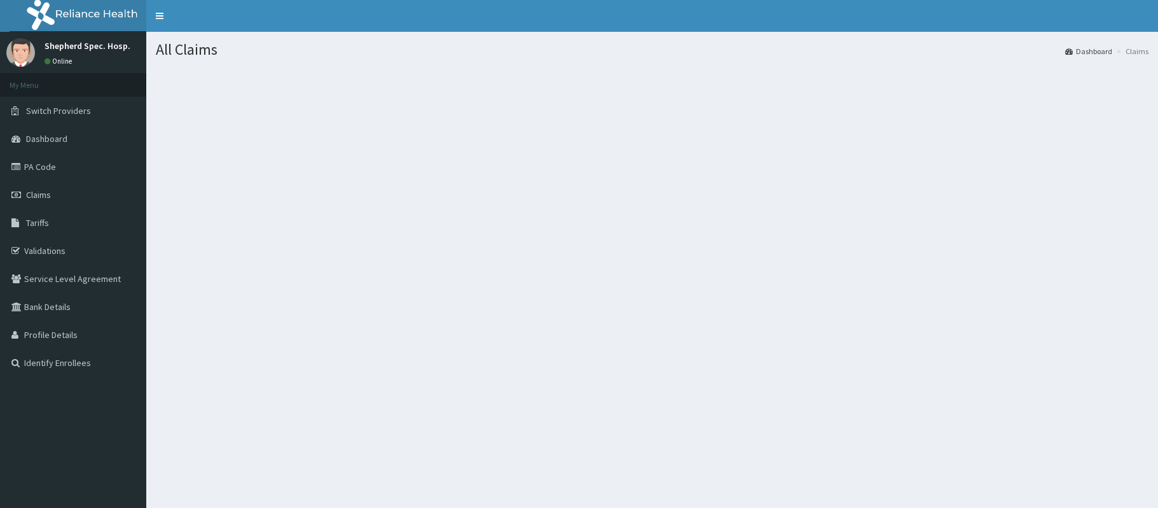 This screenshot has width=1158, height=508. I want to click on span: Tariffs, so click(38, 223).